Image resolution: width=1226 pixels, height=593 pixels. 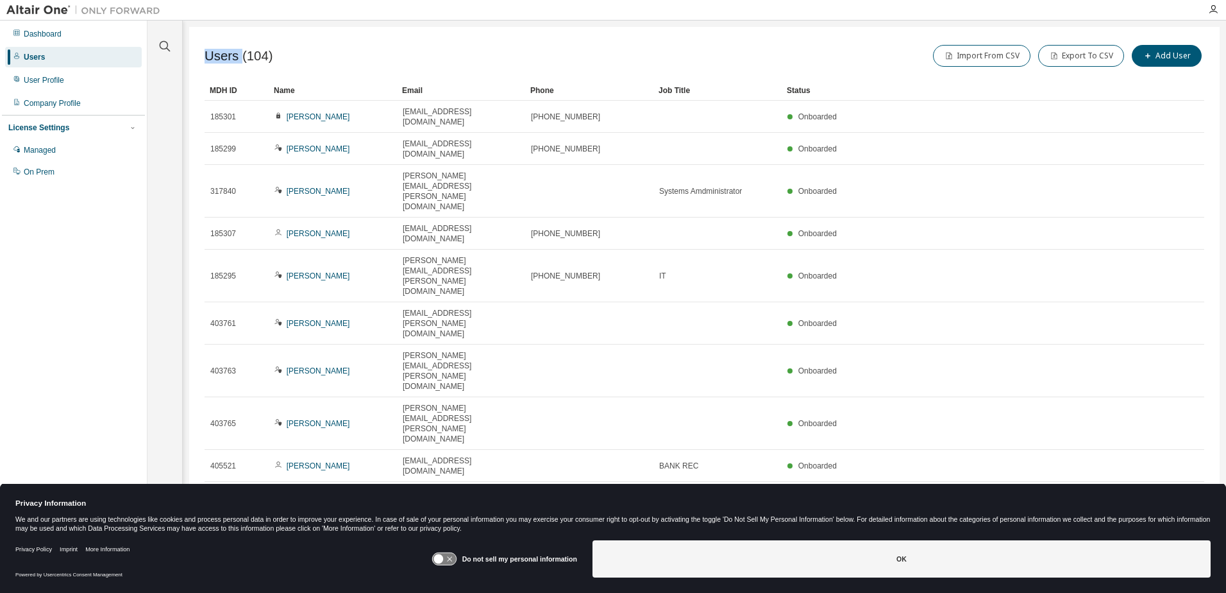 What do you see at coordinates (223, 117) in the screenshot?
I see `span: 185301` at bounding box center [223, 117].